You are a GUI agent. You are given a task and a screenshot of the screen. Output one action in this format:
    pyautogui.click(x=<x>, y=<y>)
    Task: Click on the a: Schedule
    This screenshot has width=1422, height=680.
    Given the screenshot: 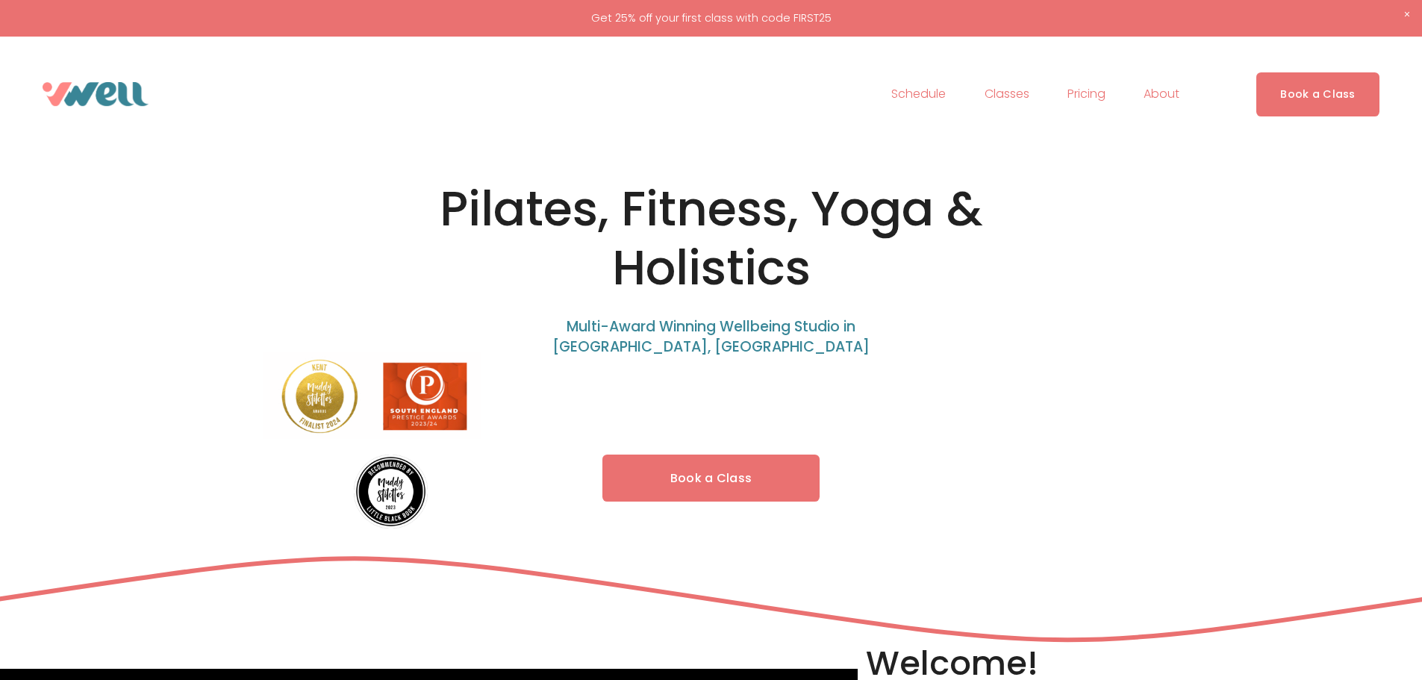 What is the action you would take?
    pyautogui.click(x=918, y=94)
    